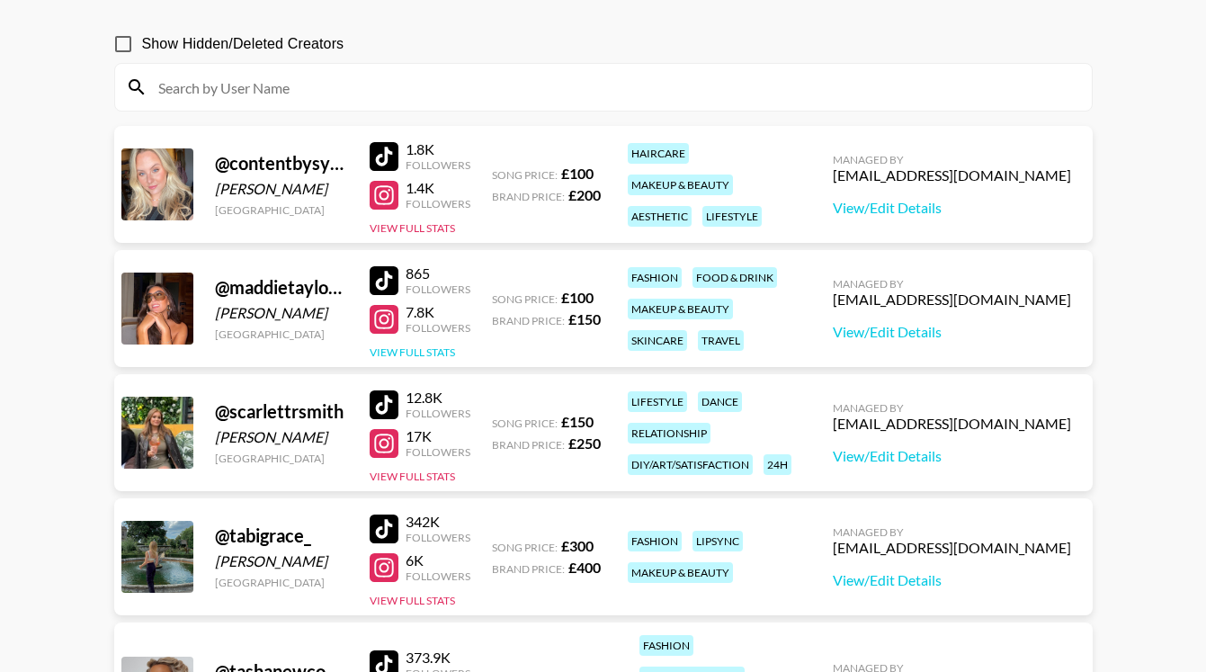 The image size is (1206, 672). What do you see at coordinates (585, 567) in the screenshot?
I see `strong: £ 400` at bounding box center [585, 567].